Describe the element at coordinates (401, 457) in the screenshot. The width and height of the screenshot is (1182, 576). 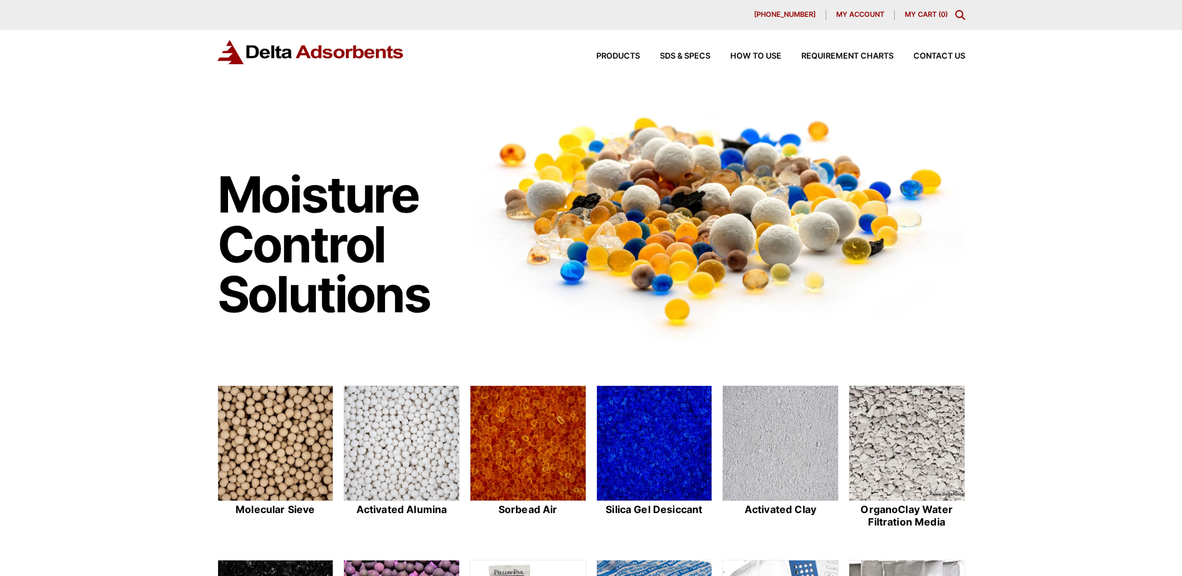
I see `a: Activated Alumina` at that location.